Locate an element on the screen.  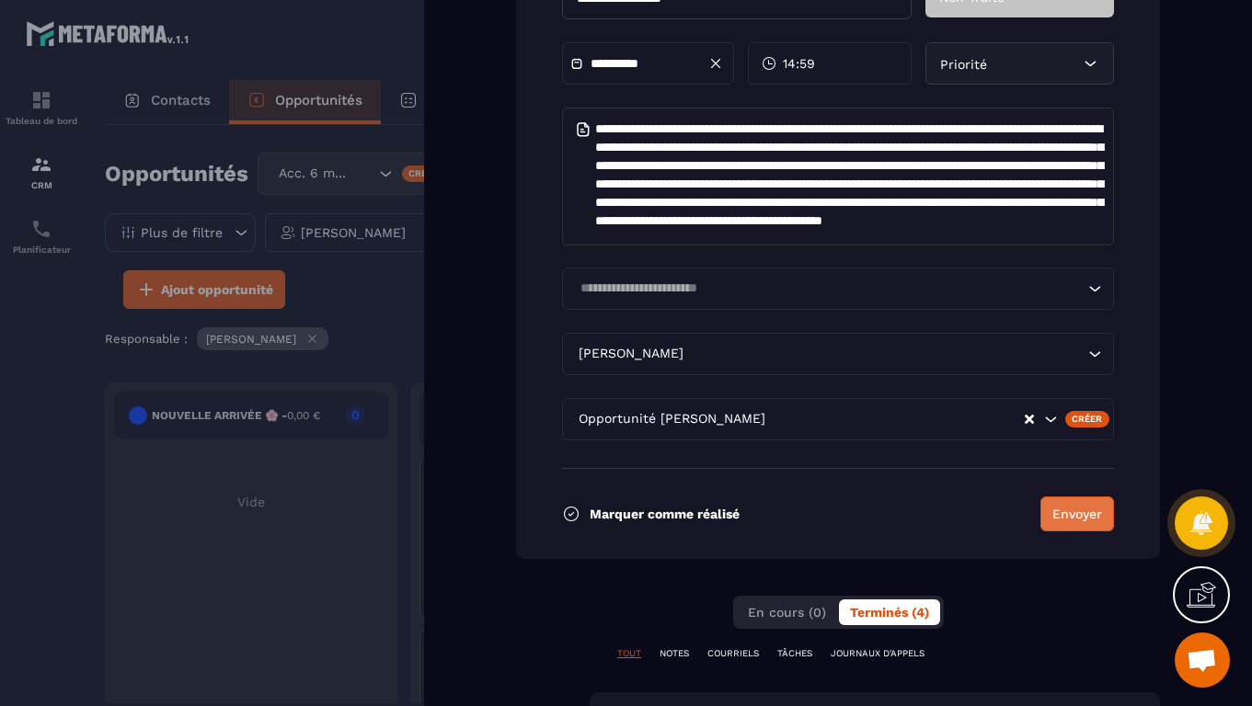
div: Ouvrir le chat is located at coordinates (1202, 660).